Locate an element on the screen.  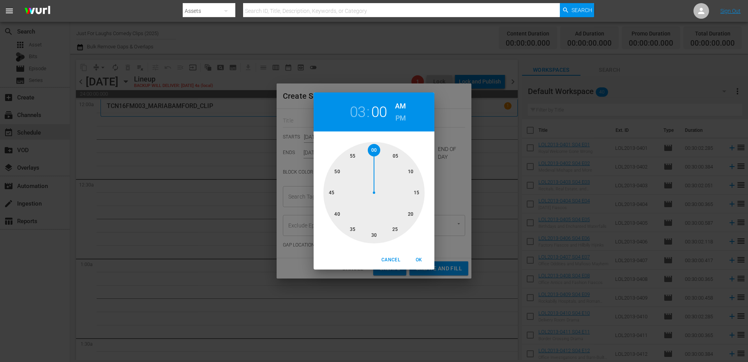
img: ans4CAIJ8jUAAAAAAAAAAAAAAAAAAAAAAAAgQb4GAAAAAAAAAAAAAAAAAAAAAAAAJMjXAAAAAAAAAAAAAAAAAAAAAAAAgAT5G... is located at coordinates (37, 11).